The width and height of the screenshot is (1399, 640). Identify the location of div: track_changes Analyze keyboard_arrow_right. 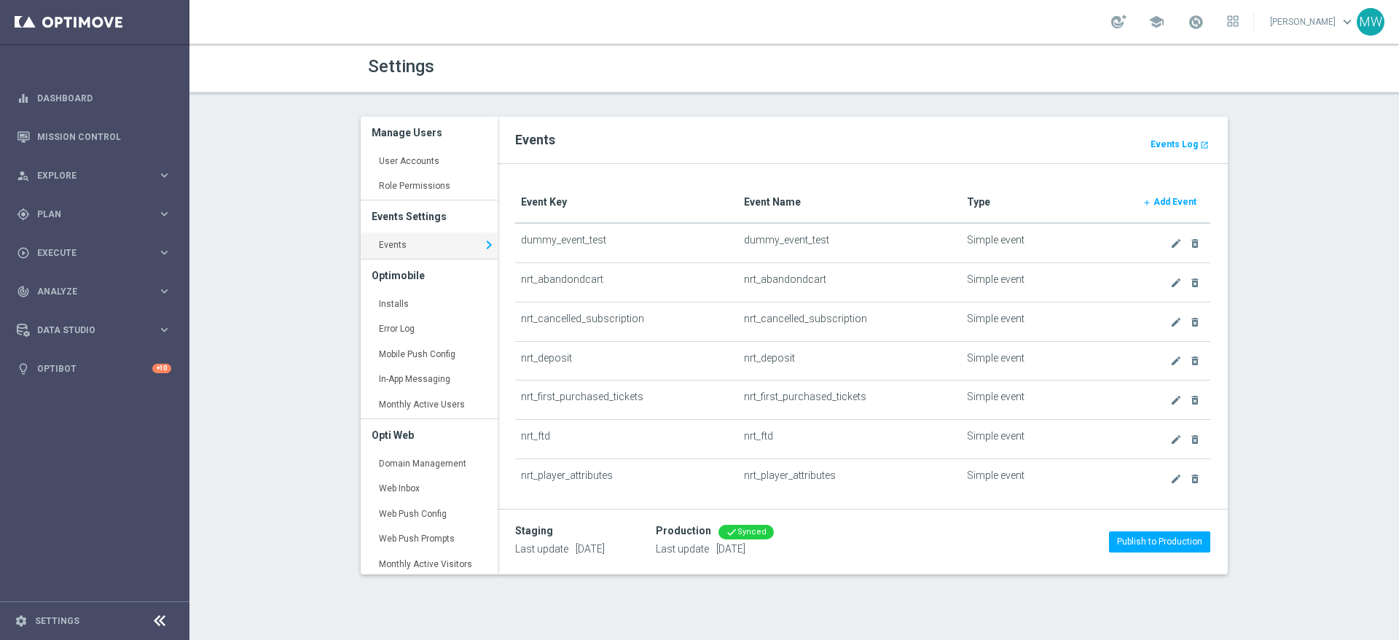
(94, 291).